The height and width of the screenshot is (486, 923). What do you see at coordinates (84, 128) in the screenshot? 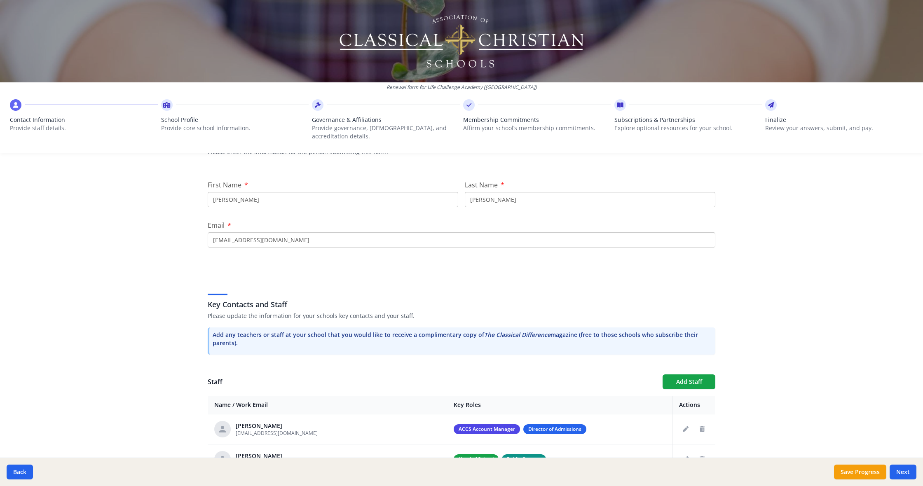
I see `p: Provide staff details.` at bounding box center [84, 128].